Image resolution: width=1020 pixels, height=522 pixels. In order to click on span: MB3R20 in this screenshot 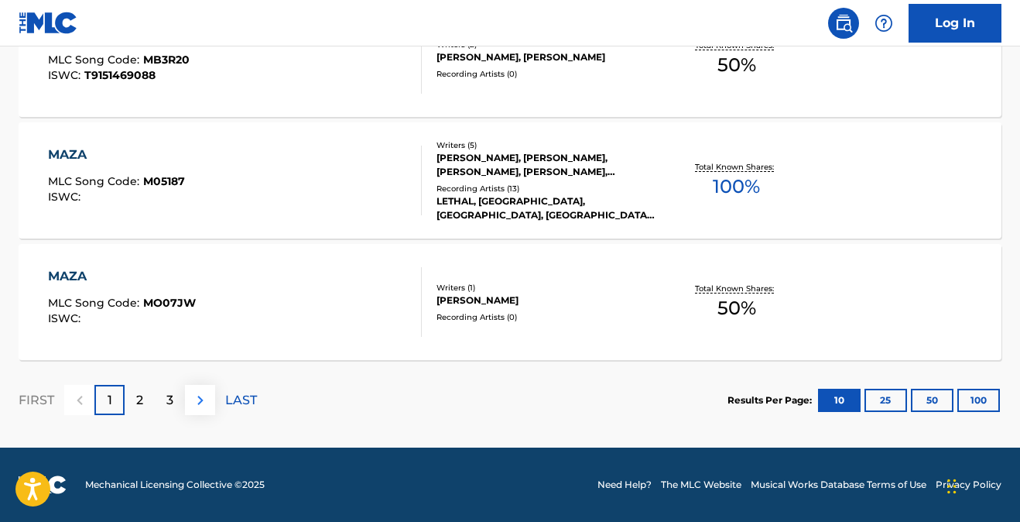, I will do `click(166, 60)`.